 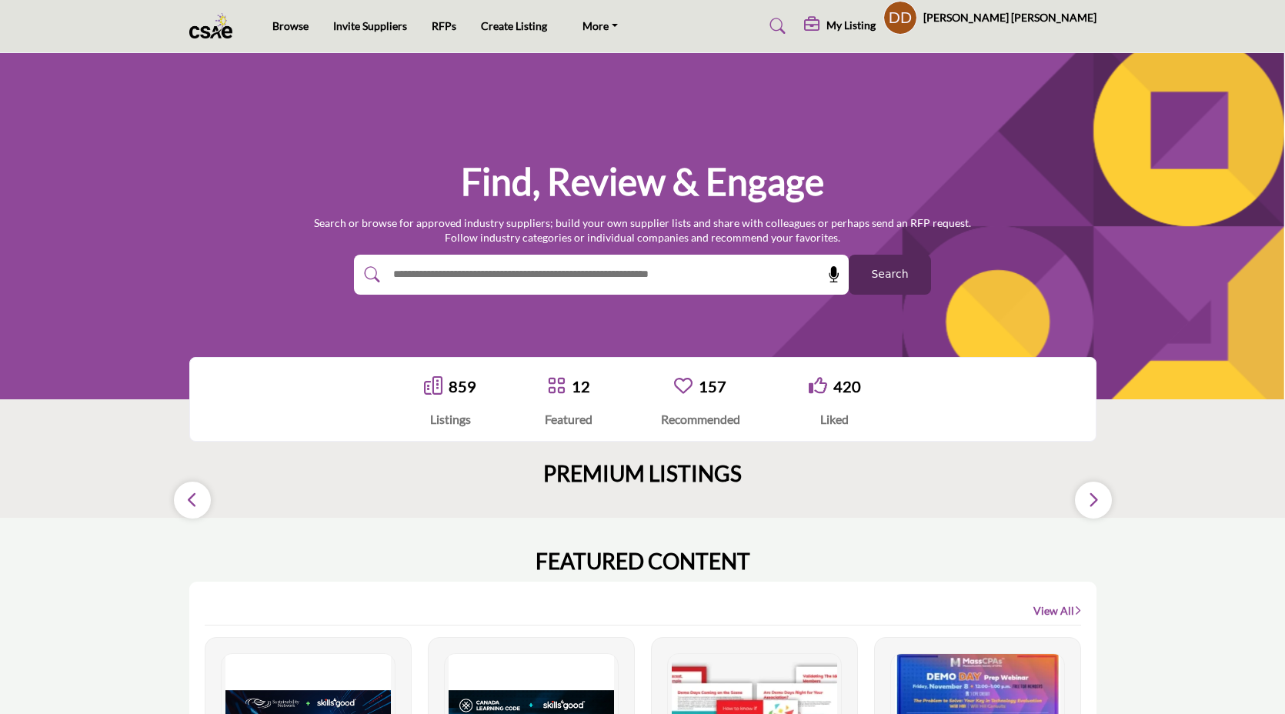 I want to click on a: 12, so click(x=581, y=386).